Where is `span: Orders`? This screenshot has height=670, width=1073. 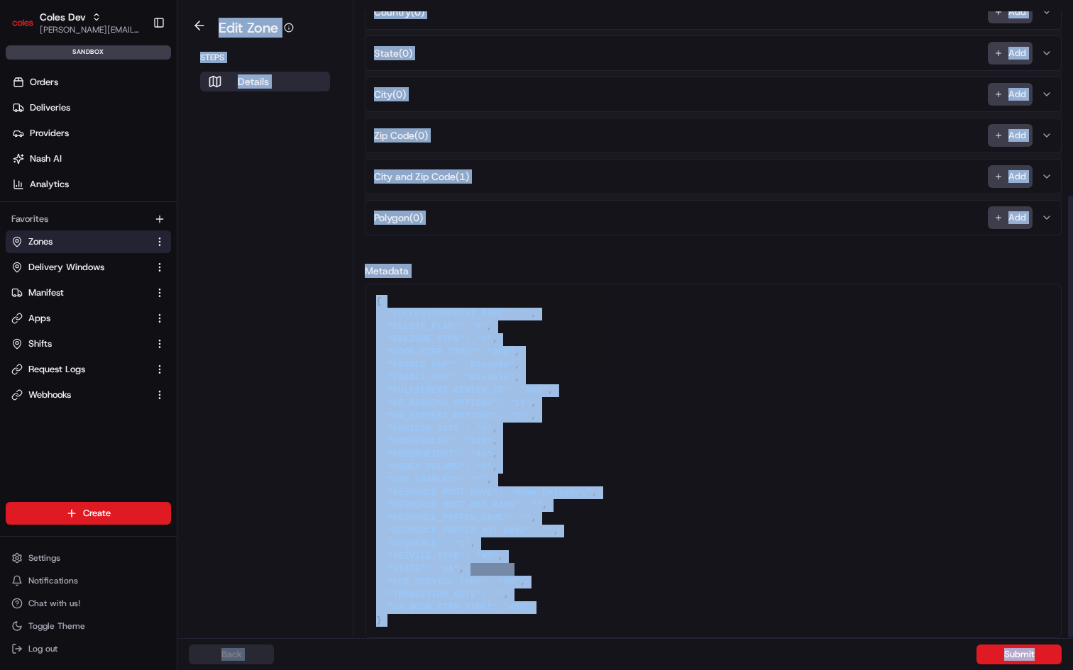
span: Orders is located at coordinates (44, 82).